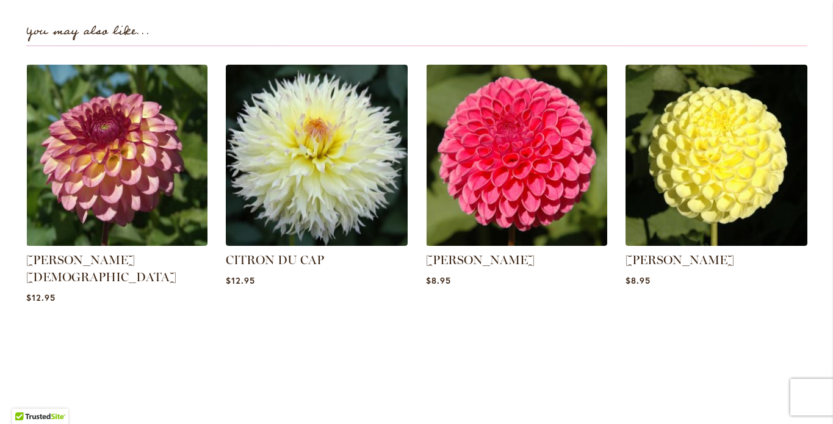 The width and height of the screenshot is (833, 424). What do you see at coordinates (317, 156) in the screenshot?
I see `img: CITRON DU CAP` at bounding box center [317, 156].